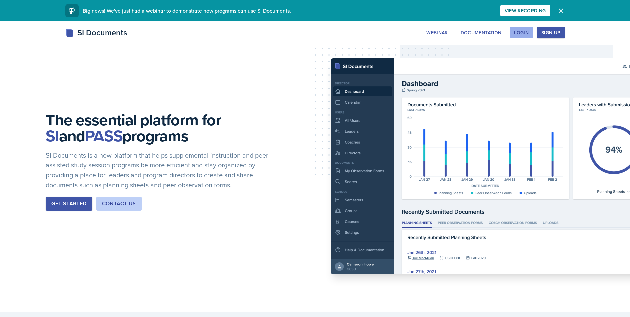  What do you see at coordinates (551, 33) in the screenshot?
I see `button: Sign Up` at bounding box center [551, 33].